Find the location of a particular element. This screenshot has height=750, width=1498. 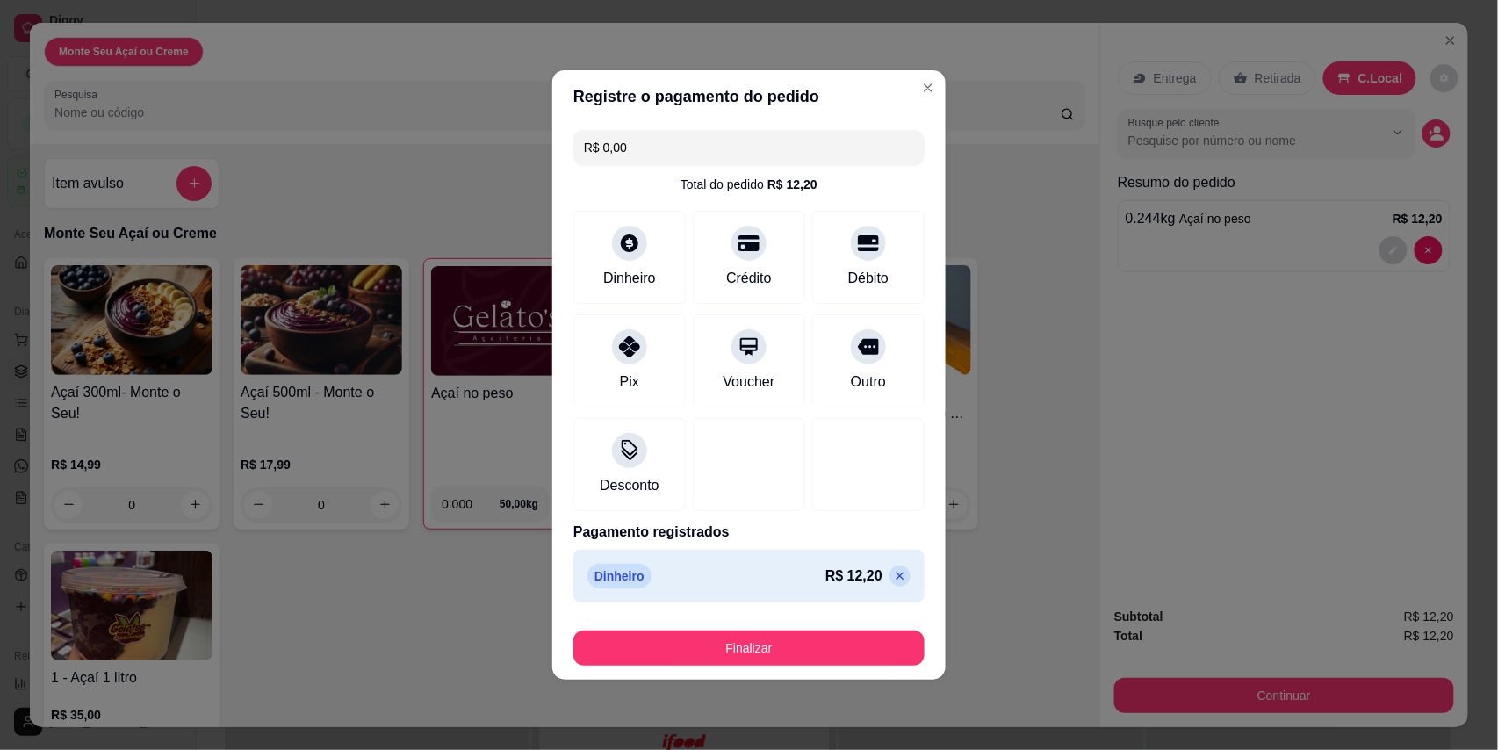

button: Close is located at coordinates (928, 88).